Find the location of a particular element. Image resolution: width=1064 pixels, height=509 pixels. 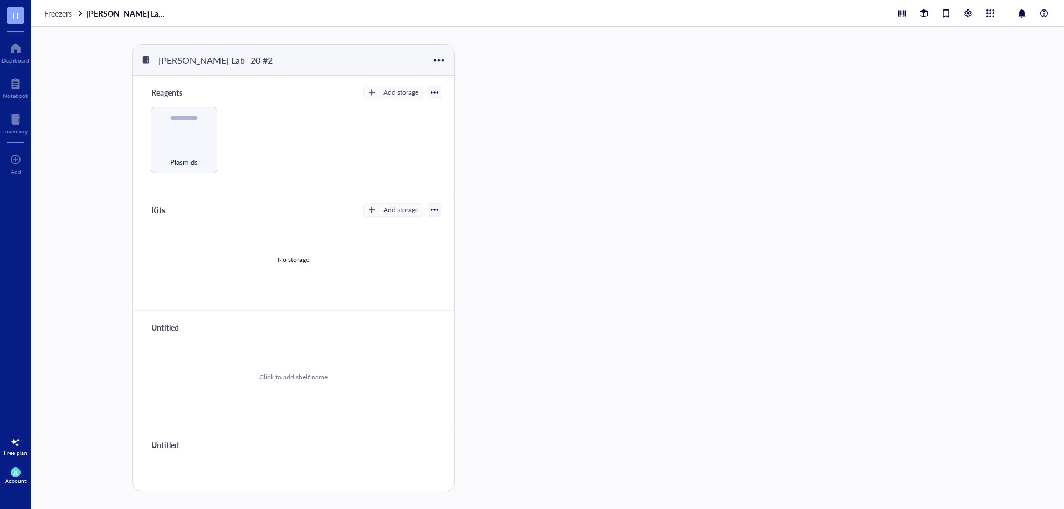

a: Dashboard is located at coordinates (16, 52).